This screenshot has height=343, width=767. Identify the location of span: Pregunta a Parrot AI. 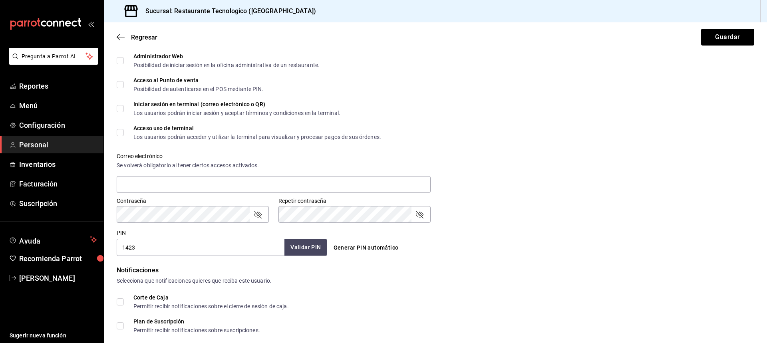
(54, 56).